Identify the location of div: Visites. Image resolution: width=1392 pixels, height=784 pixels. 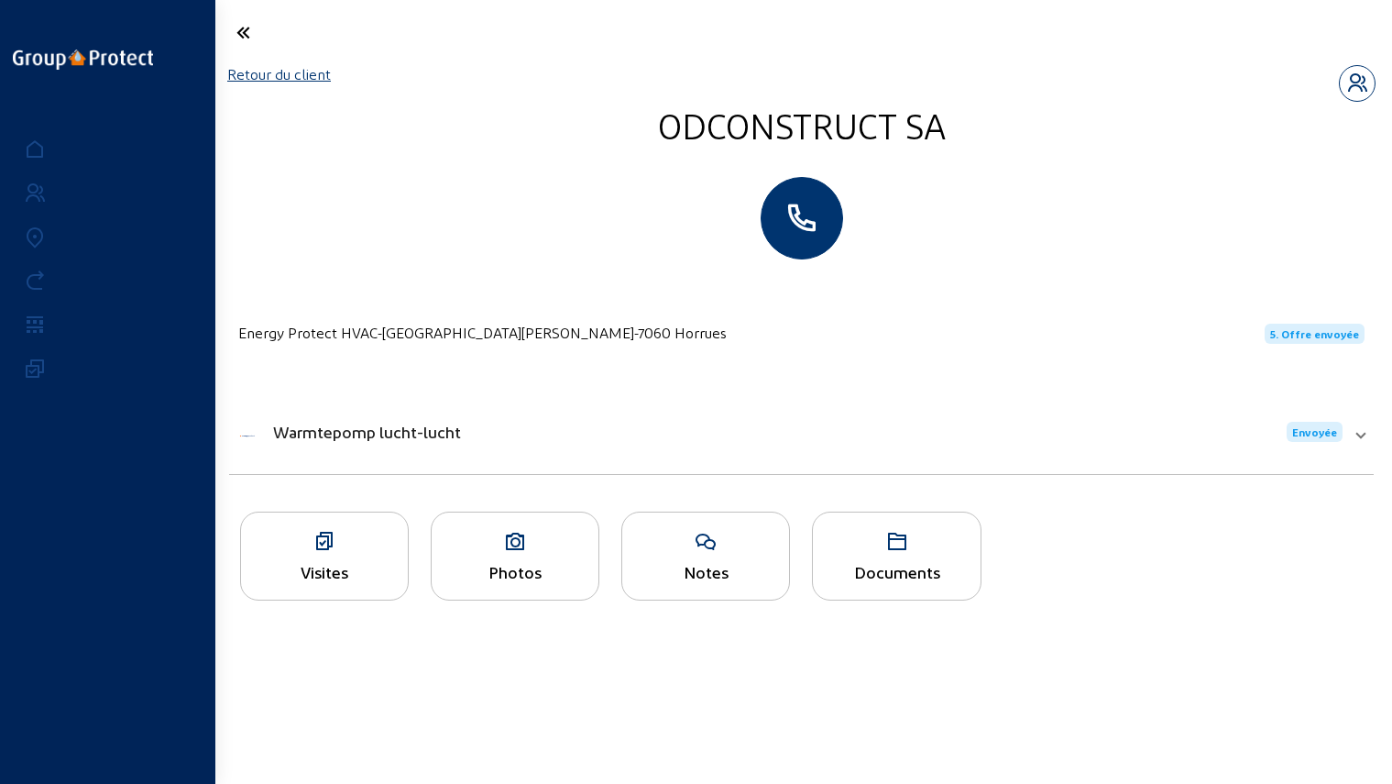
(324, 571).